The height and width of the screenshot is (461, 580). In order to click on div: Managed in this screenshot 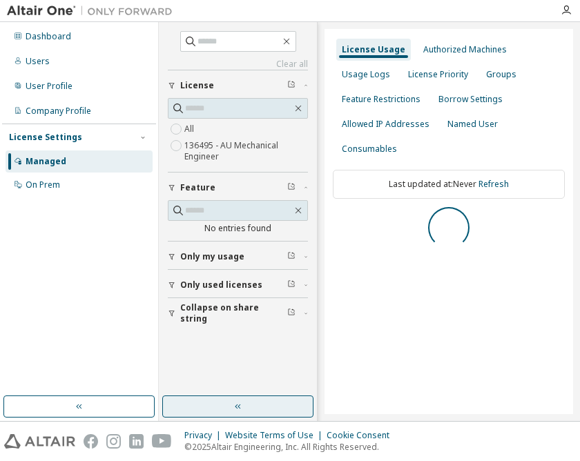, I will do `click(46, 162)`.